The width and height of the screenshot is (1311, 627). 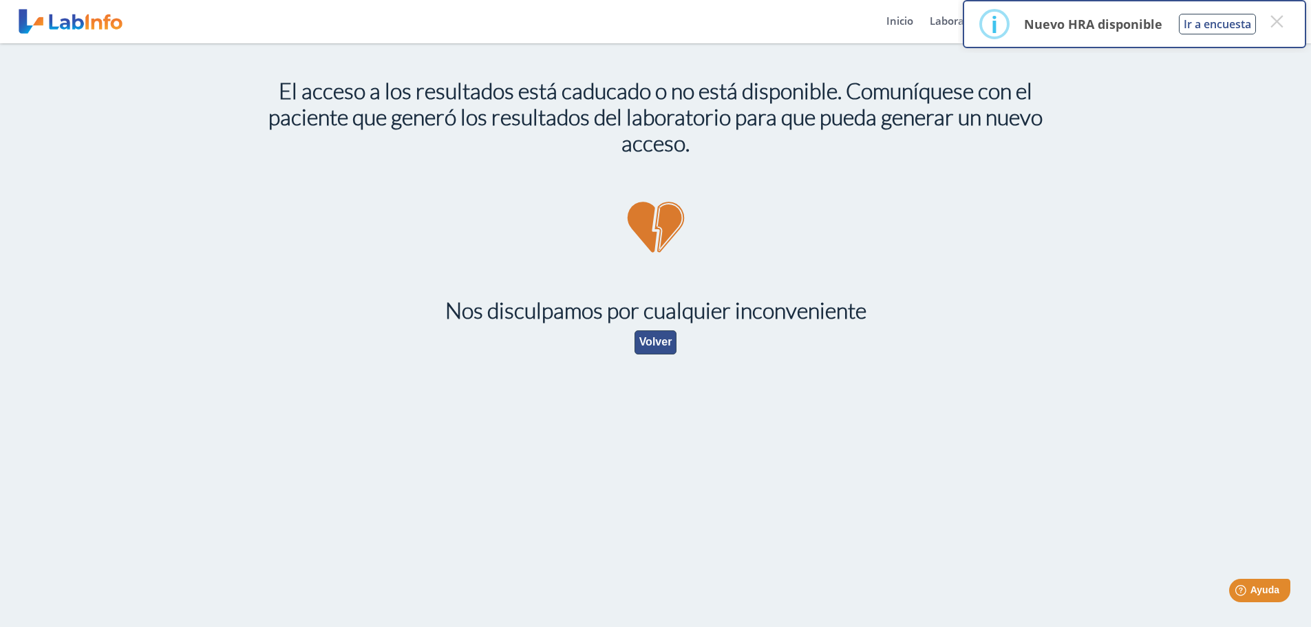 I want to click on h1: Nos disculpamos por cualquier inconveniente, so click(x=656, y=310).